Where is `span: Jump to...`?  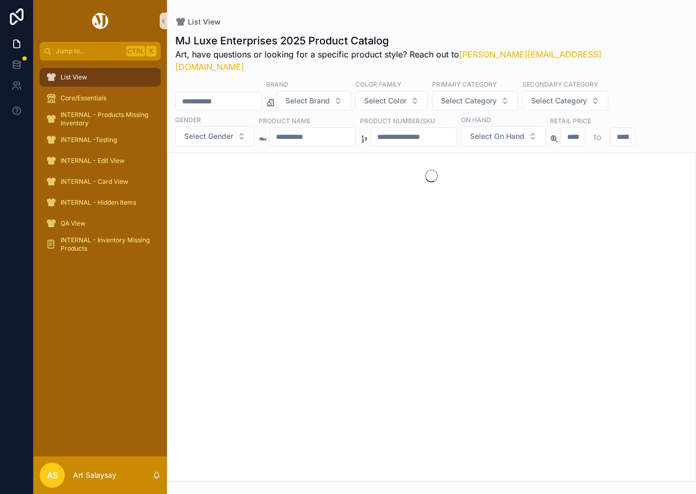
span: Jump to... is located at coordinates (89, 51).